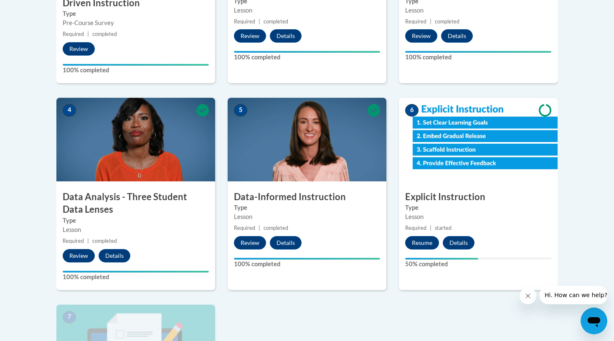 Image resolution: width=614 pixels, height=341 pixels. I want to click on h3: Data Analysis - Three Student Data Lenses, so click(136, 203).